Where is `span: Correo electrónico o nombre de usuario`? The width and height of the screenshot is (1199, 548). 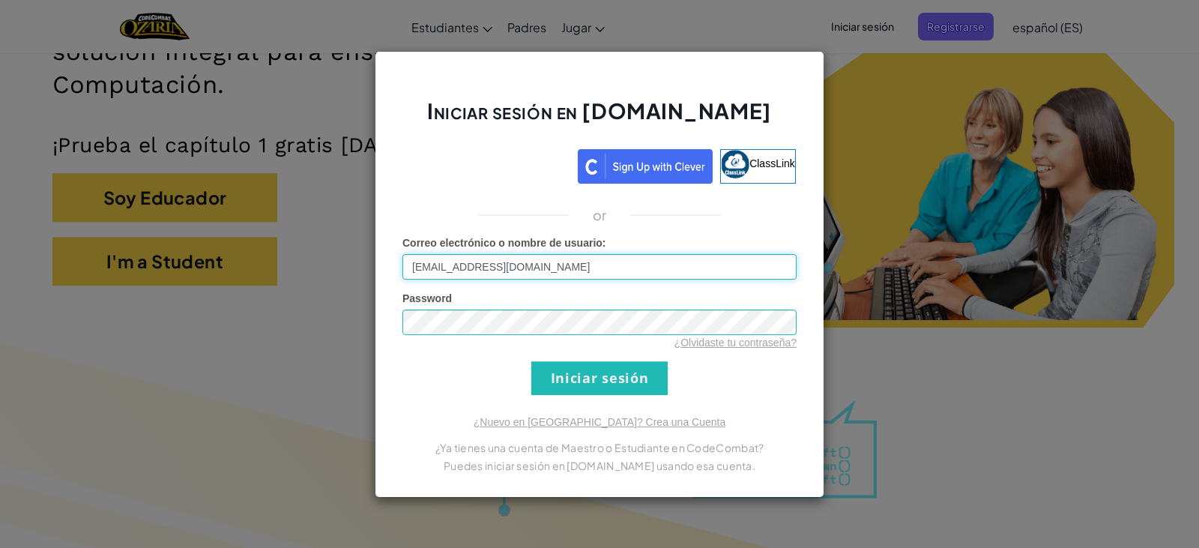 span: Correo electrónico o nombre de usuario is located at coordinates (502, 243).